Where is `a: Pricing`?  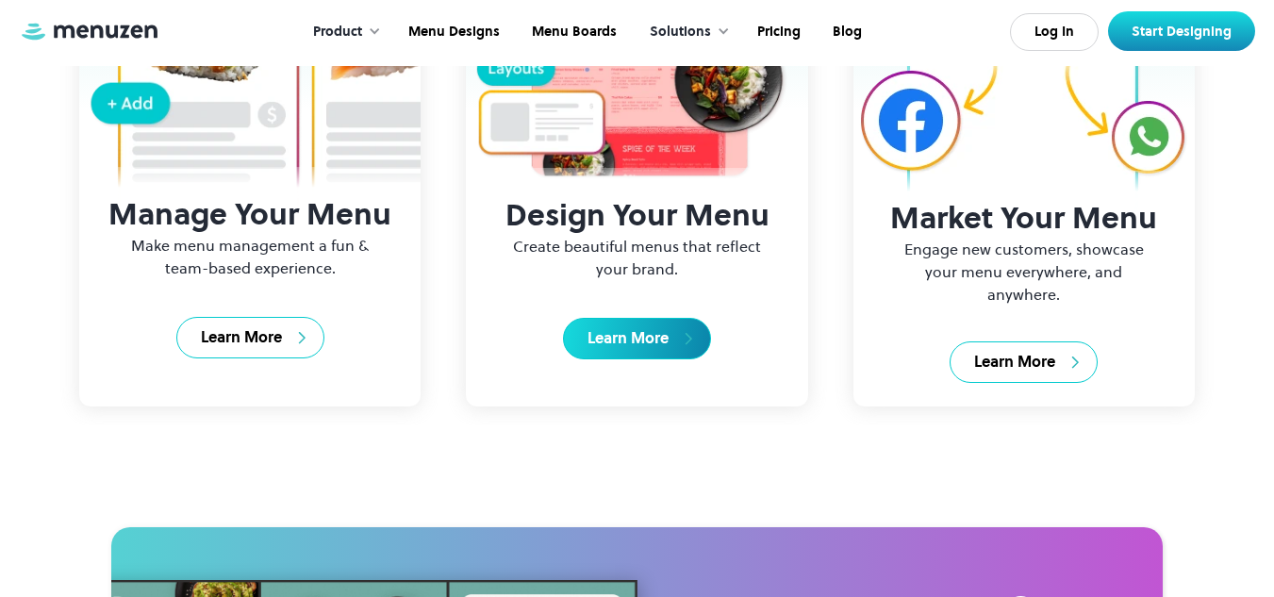 a: Pricing is located at coordinates (777, 32).